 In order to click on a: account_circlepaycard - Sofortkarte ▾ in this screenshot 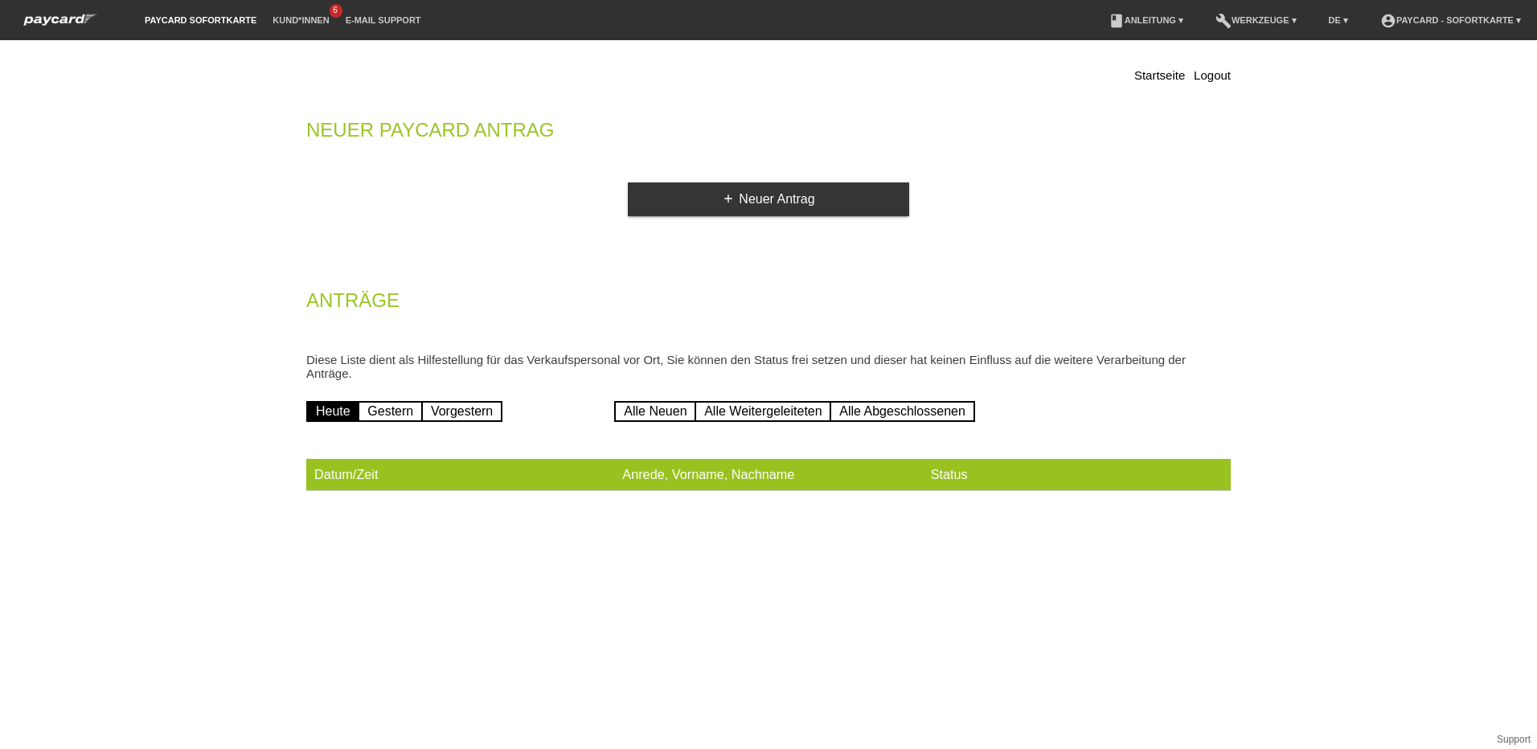, I will do `click(1450, 20)`.